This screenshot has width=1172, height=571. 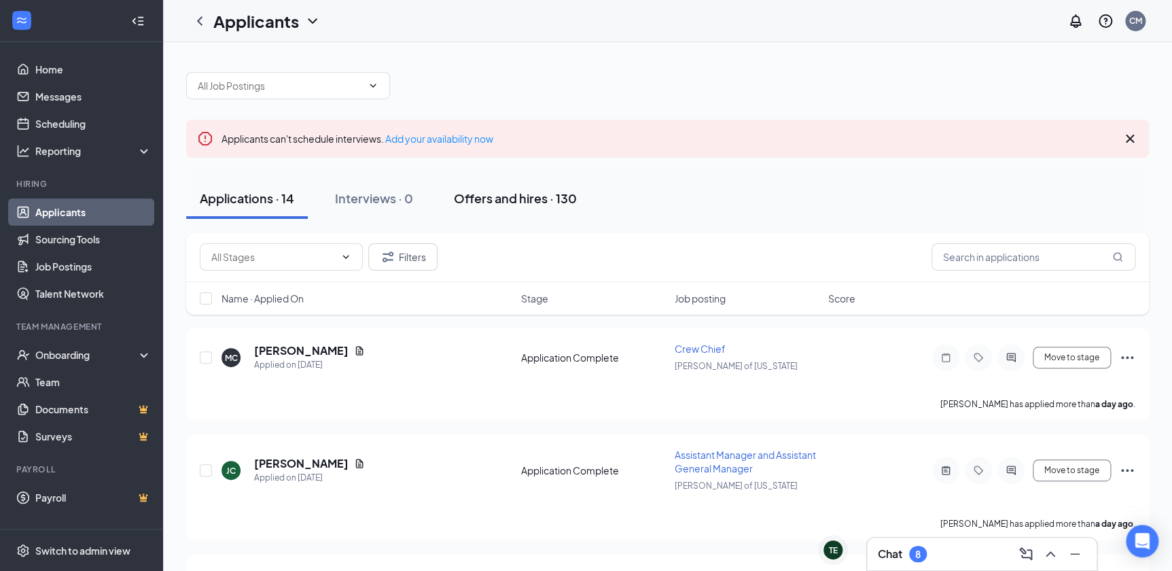 I want to click on svg: Filter, so click(x=388, y=257).